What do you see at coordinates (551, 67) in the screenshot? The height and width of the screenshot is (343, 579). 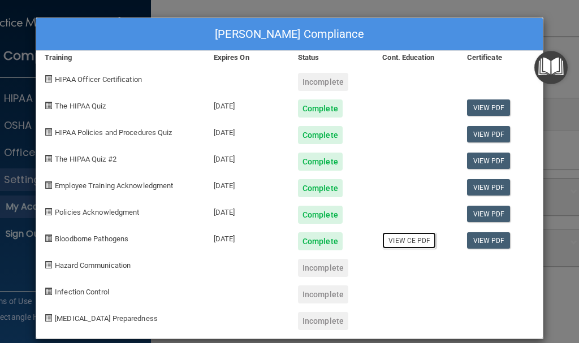 I see `button: Open Resource Center` at bounding box center [551, 67].